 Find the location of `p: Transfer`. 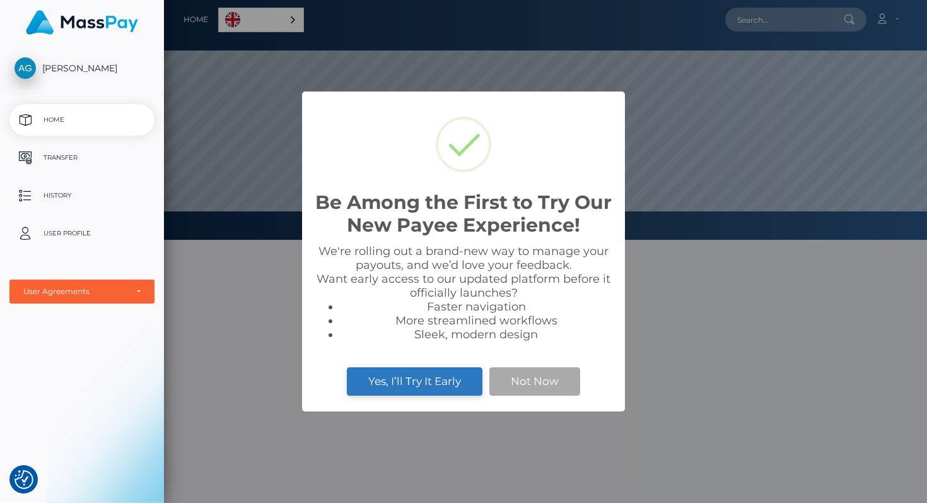

p: Transfer is located at coordinates (82, 158).